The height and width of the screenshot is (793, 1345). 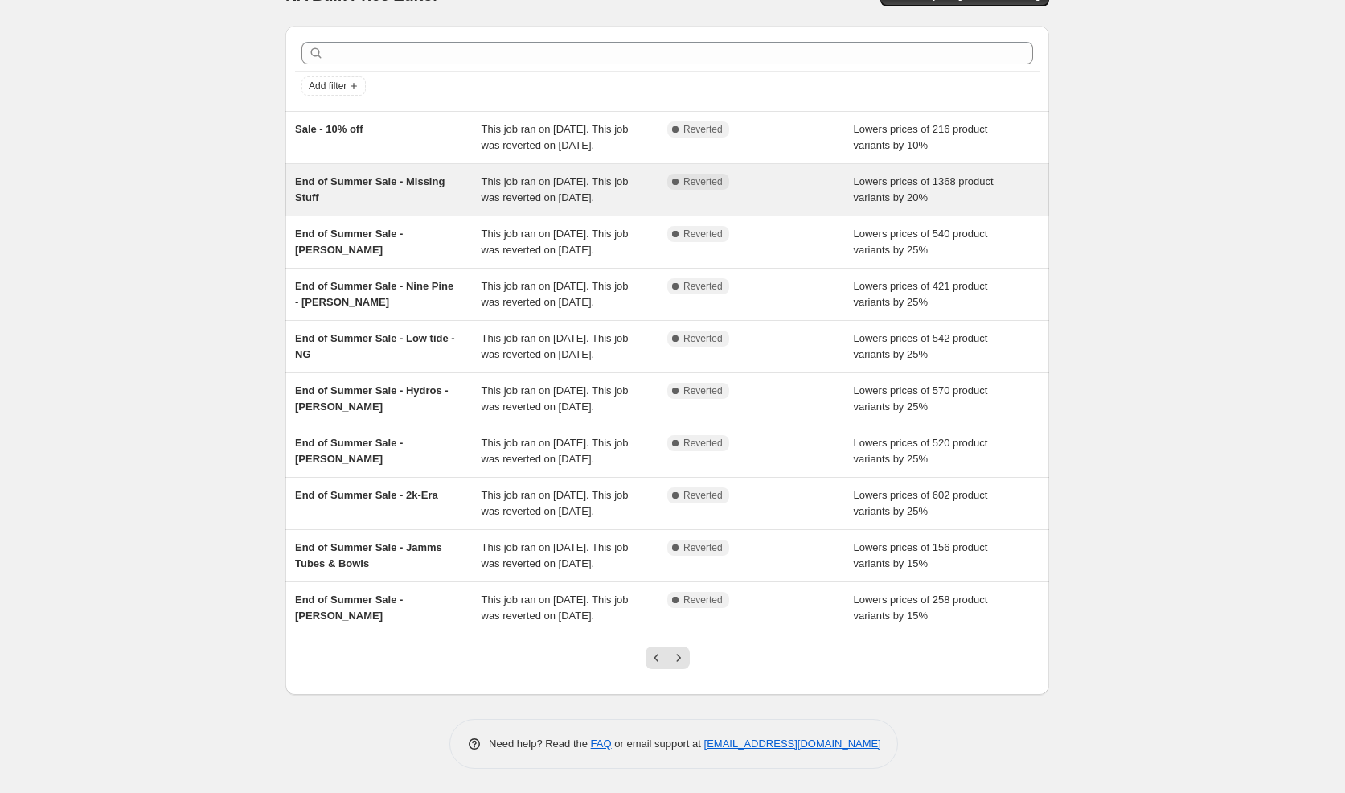 I want to click on span: Sale - 10% off, so click(x=329, y=129).